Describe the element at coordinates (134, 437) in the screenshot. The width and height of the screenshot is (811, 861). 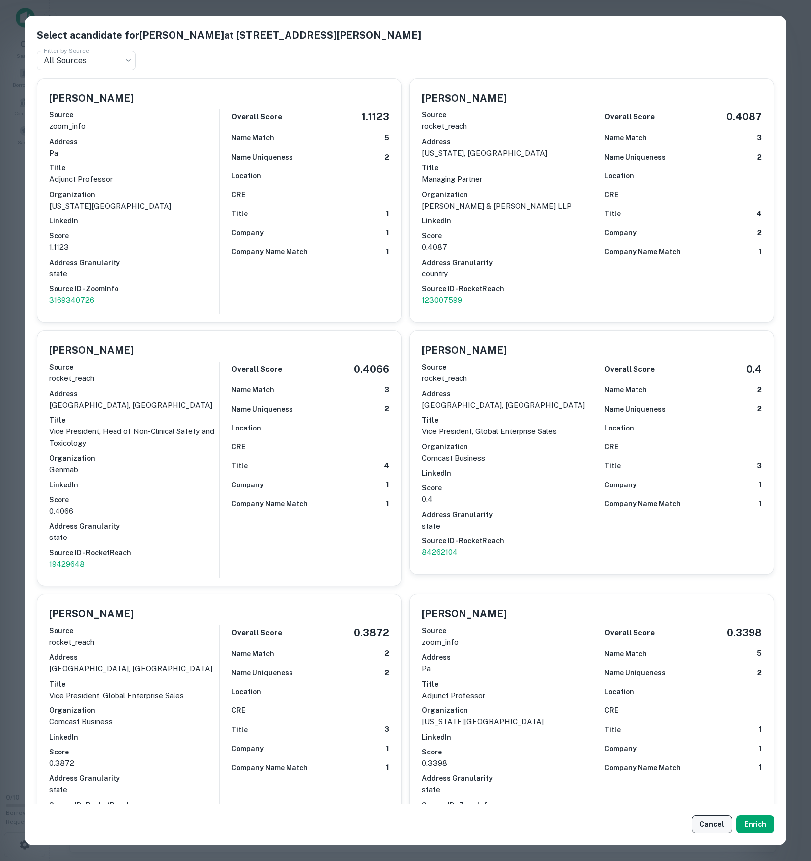
I see `p: Vice President, Head of Non-Clinical Safety and Toxicology` at that location.